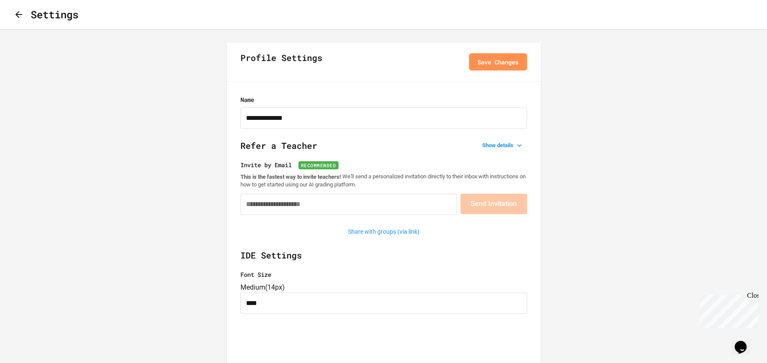 This screenshot has height=363, width=767. I want to click on span: Recommended, so click(319, 165).